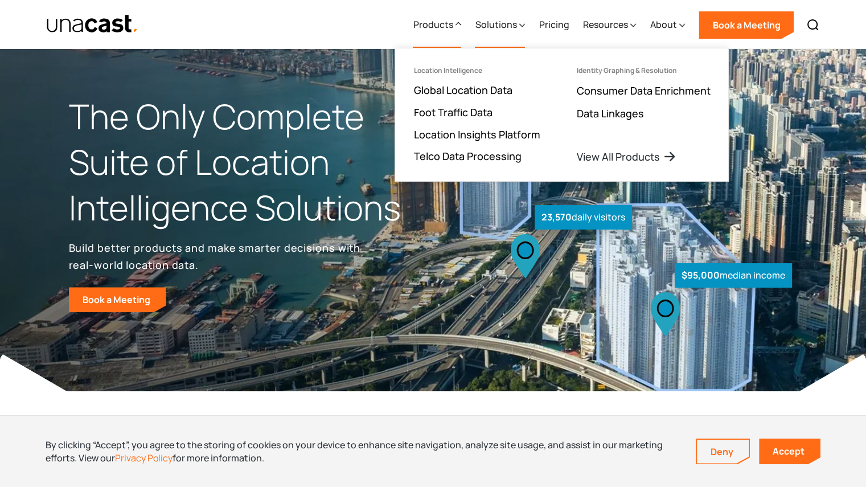 The width and height of the screenshot is (866, 487). Describe the element at coordinates (610, 113) in the screenshot. I see `a: Data Linkages` at that location.